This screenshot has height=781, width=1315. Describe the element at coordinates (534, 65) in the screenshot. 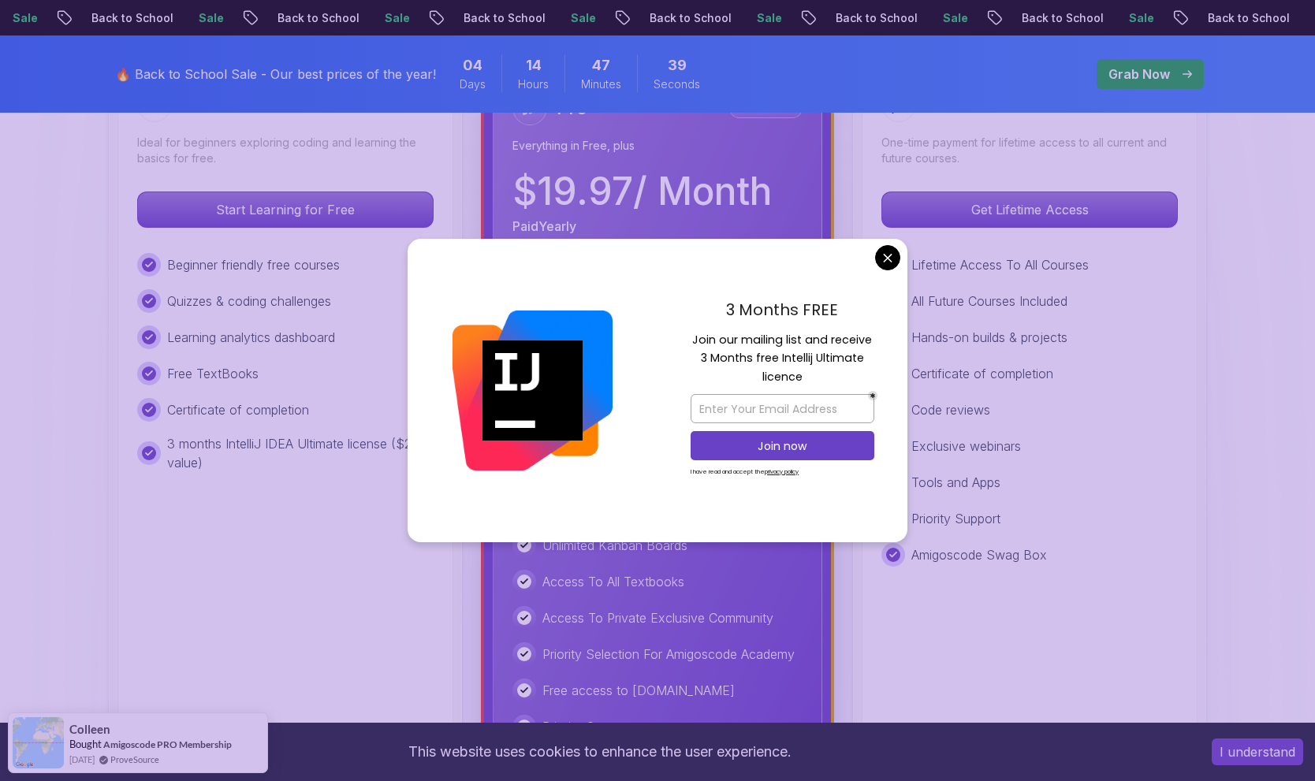

I see `span: 14 Hours` at that location.